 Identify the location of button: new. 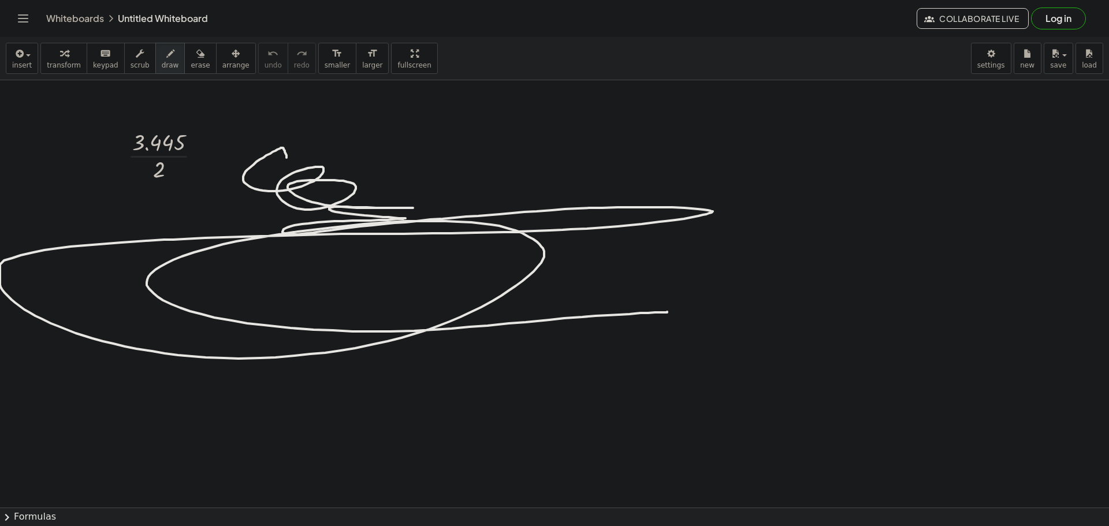
(1028, 58).